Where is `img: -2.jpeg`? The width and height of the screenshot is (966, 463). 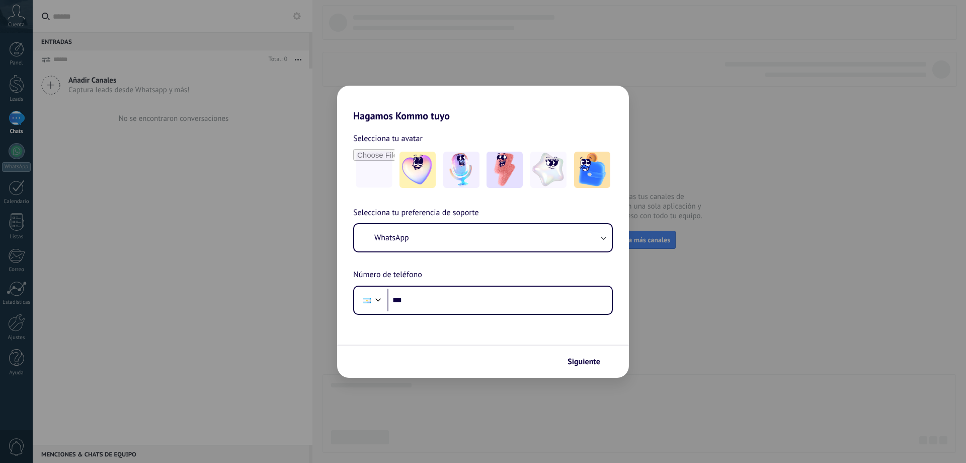
img: -2.jpeg is located at coordinates (462, 170).